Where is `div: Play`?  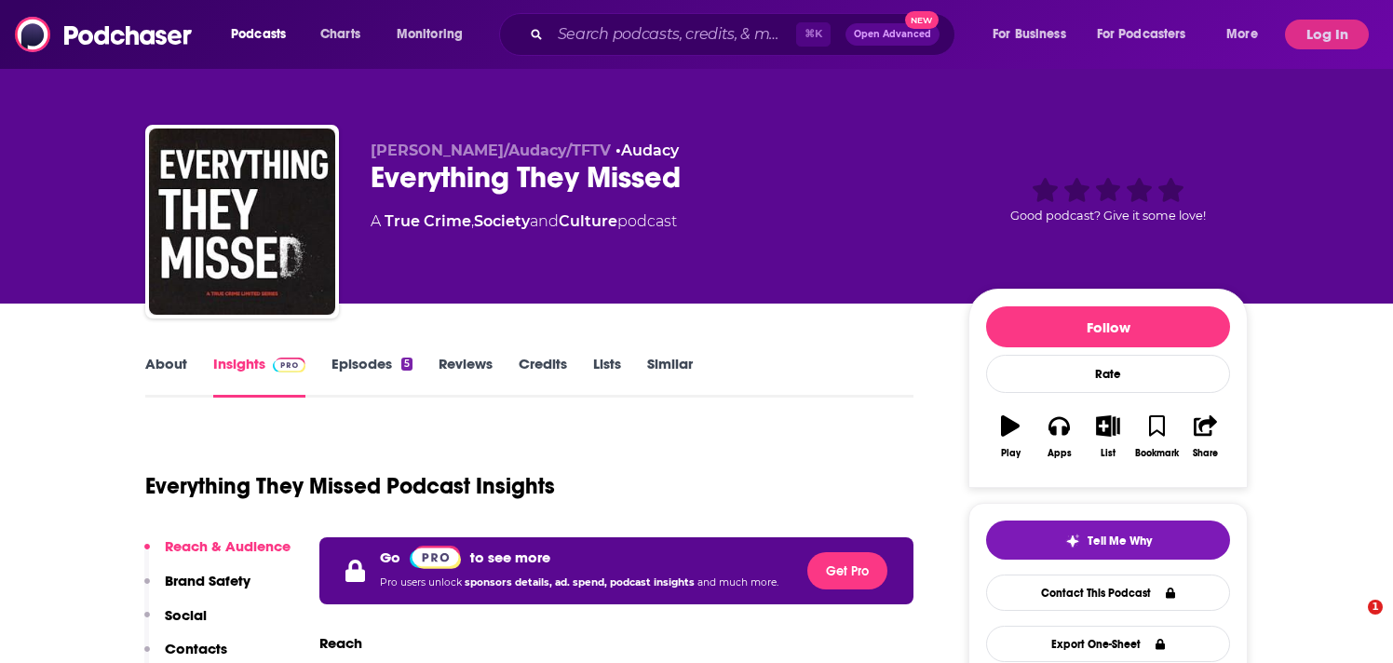
div: Play is located at coordinates (1011, 454).